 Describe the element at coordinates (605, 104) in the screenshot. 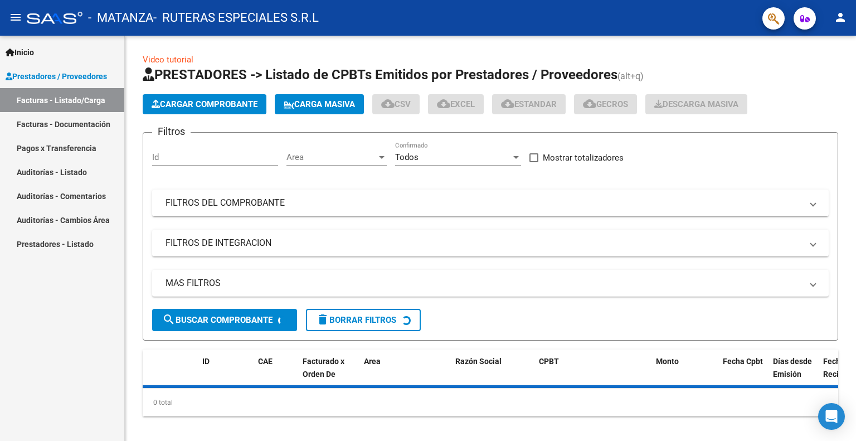

I see `span: Gecros` at that location.